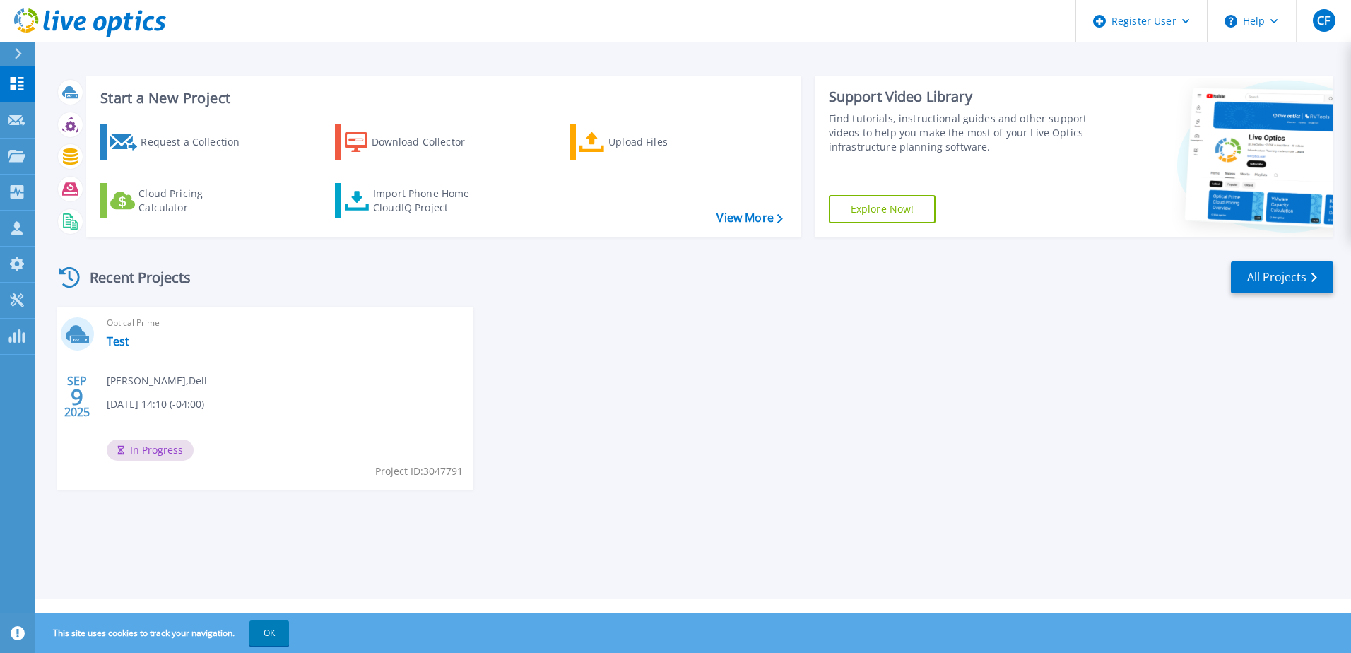  Describe the element at coordinates (1323, 20) in the screenshot. I see `span: CF` at that location.